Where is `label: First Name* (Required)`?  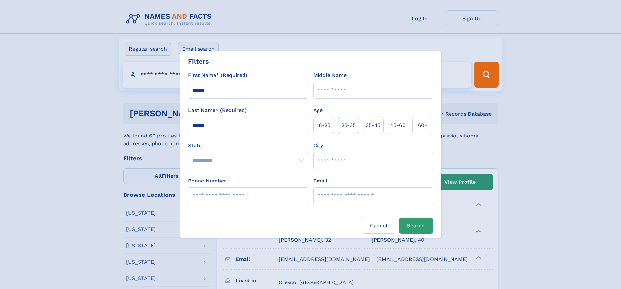 label: First Name* (Required) is located at coordinates (218, 75).